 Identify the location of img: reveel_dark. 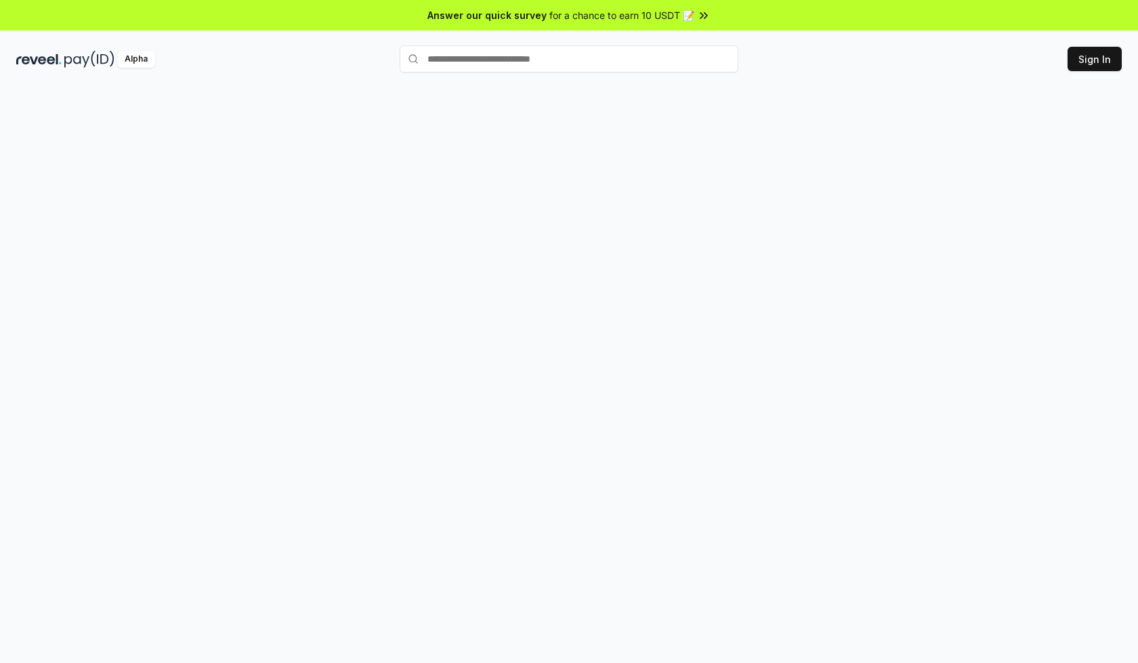
(39, 59).